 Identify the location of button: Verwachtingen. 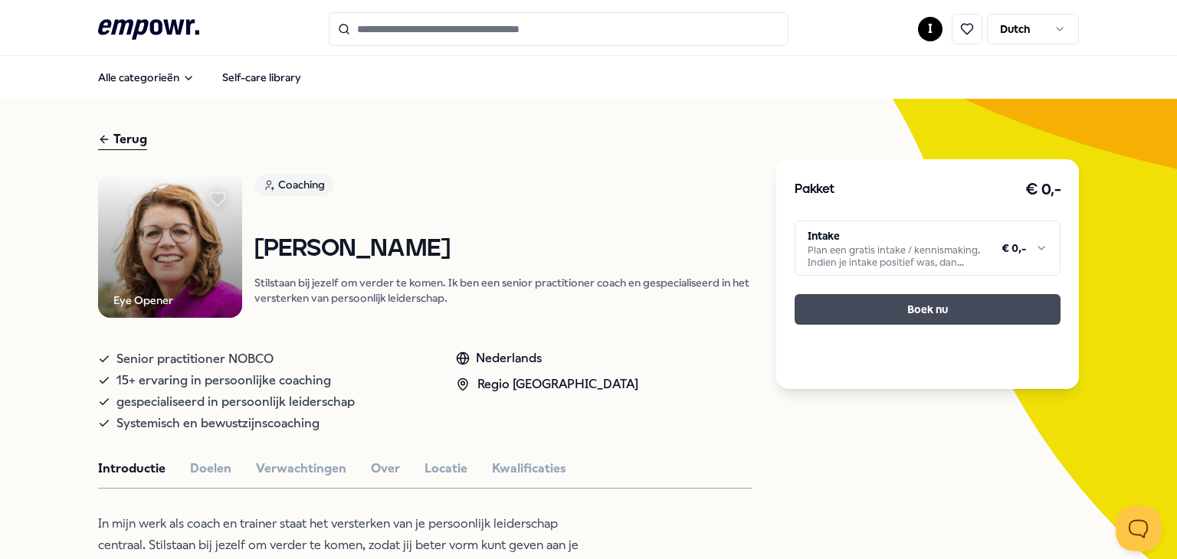
(301, 469).